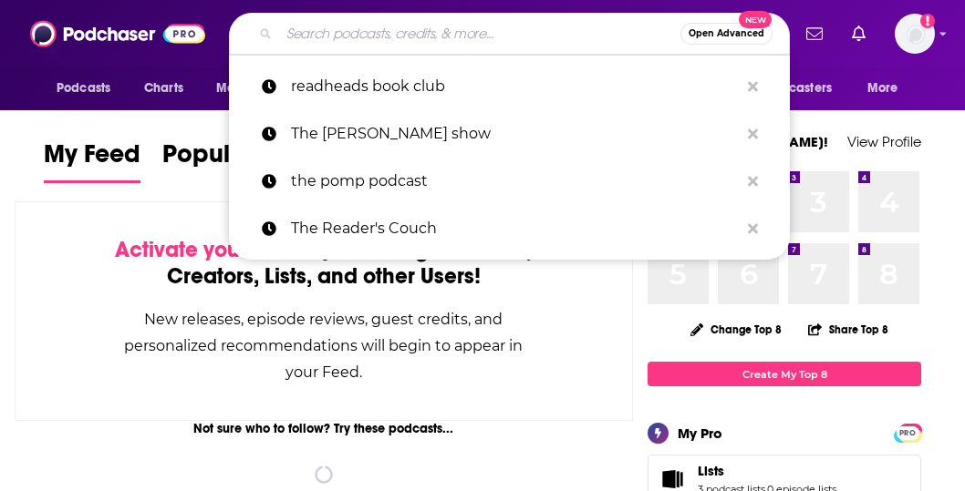  I want to click on span: Popular Feed, so click(240, 160).